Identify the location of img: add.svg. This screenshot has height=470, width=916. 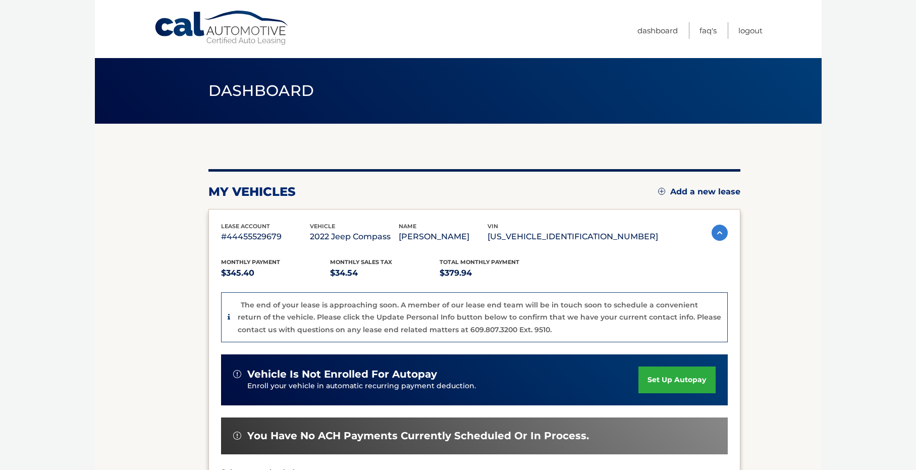
(662, 191).